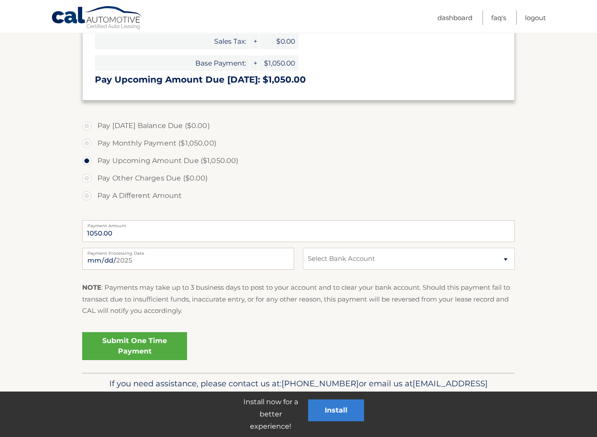 This screenshot has width=597, height=437. What do you see at coordinates (279, 63) in the screenshot?
I see `span: $1,050.00` at bounding box center [279, 63].